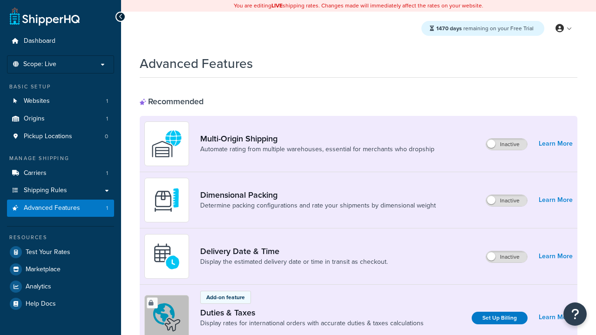  Describe the element at coordinates (61, 287) in the screenshot. I see `li: Analytics` at that location.